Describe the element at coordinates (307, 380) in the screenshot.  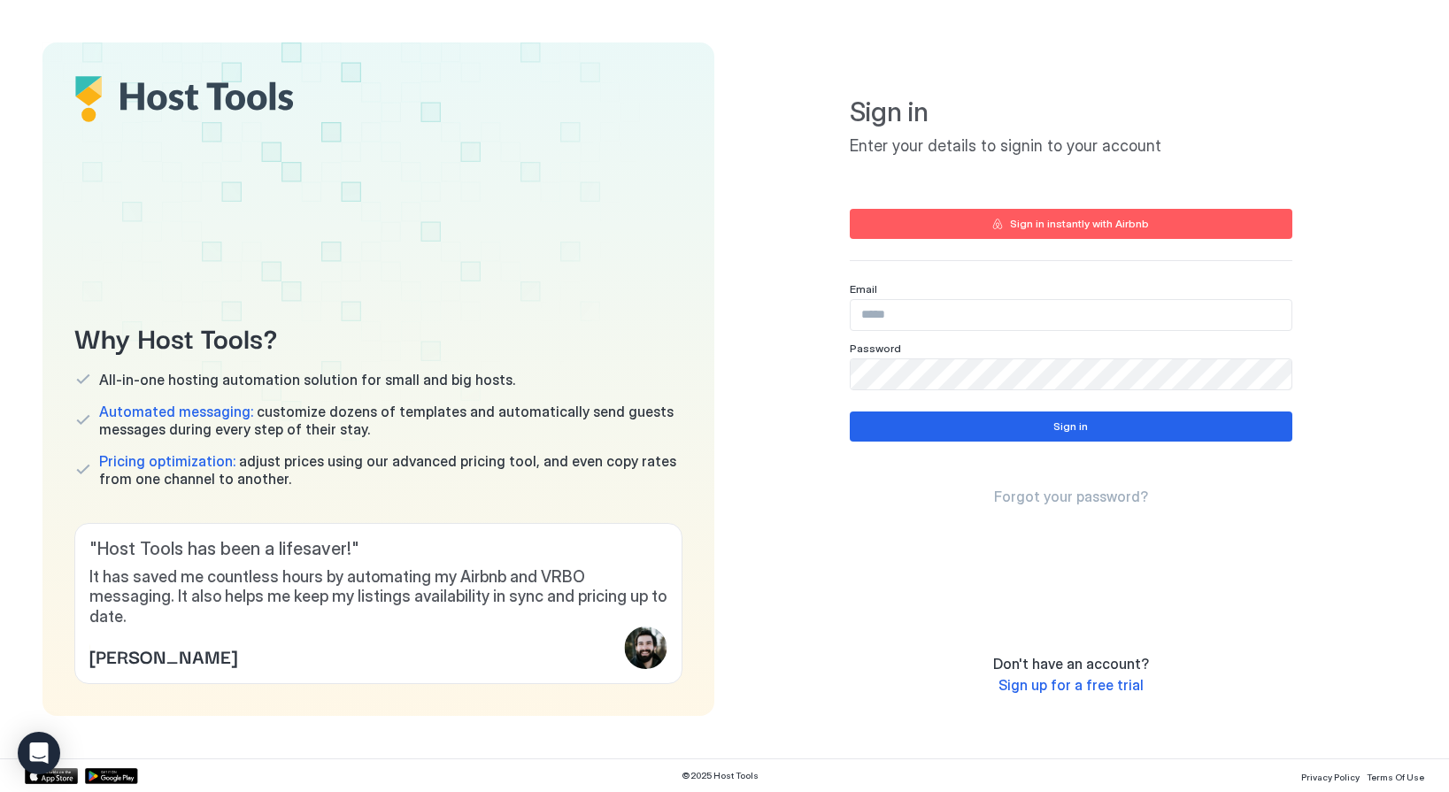
I see `span: All-in-one hosting automation solution for small and big hosts.` at that location.